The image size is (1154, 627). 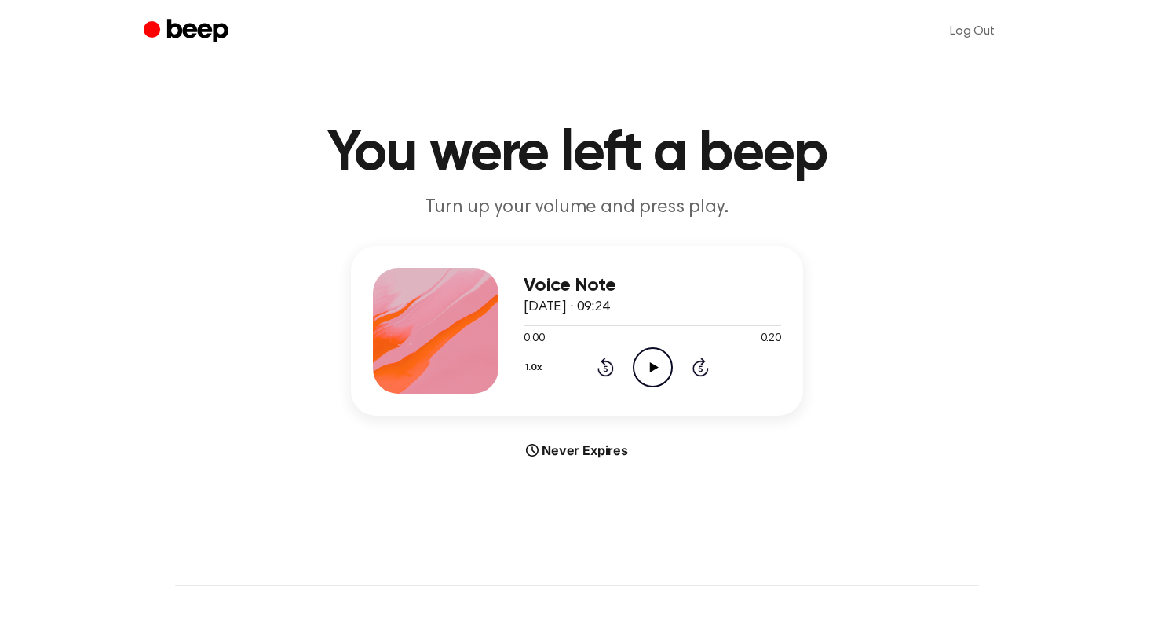 I want to click on p: Turn up your volume and press play., so click(x=577, y=207).